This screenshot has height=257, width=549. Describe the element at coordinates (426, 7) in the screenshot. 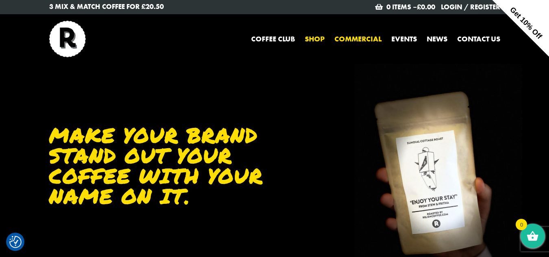

I see `bdi: 0.00` at that location.